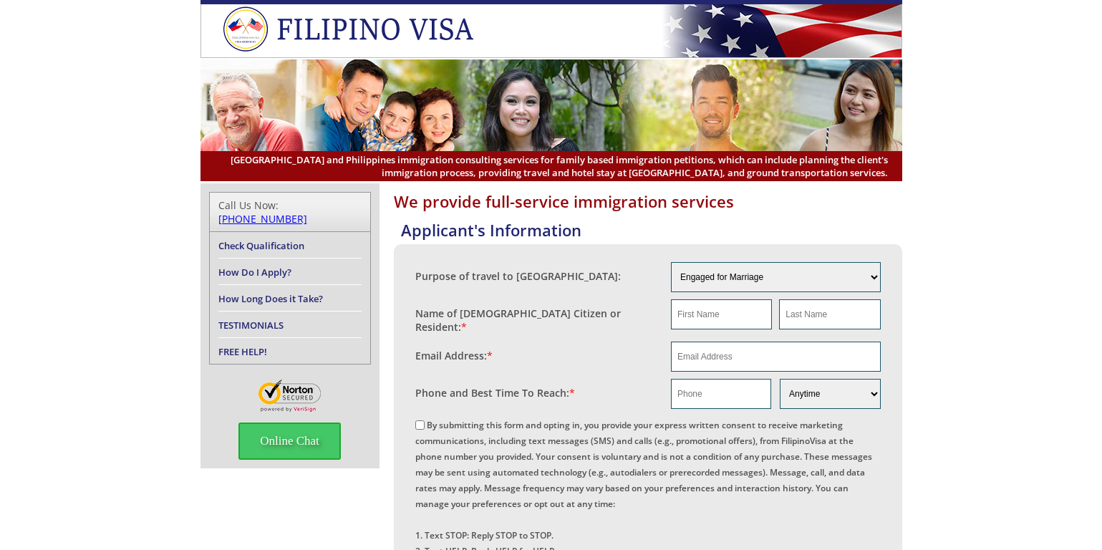 Image resolution: width=1102 pixels, height=550 pixels. I want to click on a: How Do I Apply?, so click(255, 272).